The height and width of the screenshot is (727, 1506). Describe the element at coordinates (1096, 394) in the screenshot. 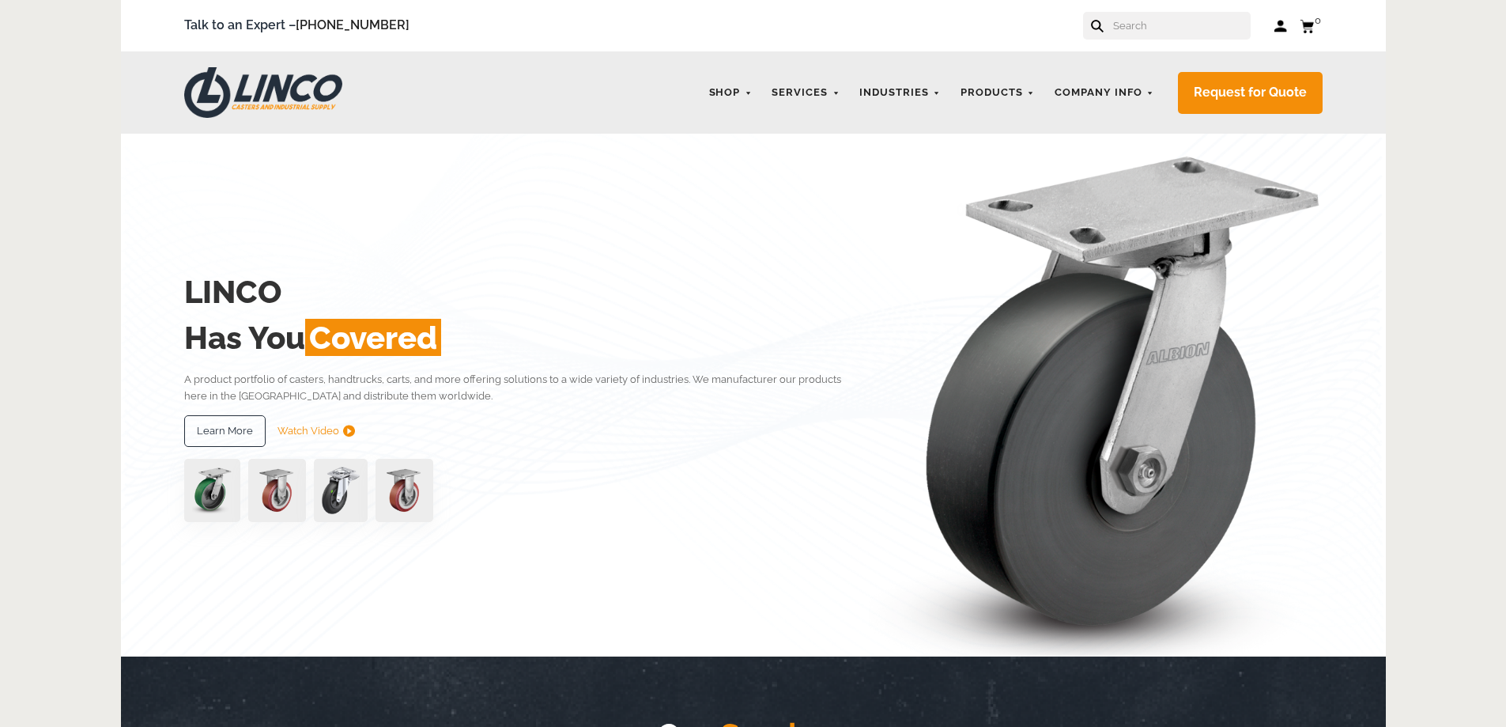

I see `img: linco_caster` at that location.